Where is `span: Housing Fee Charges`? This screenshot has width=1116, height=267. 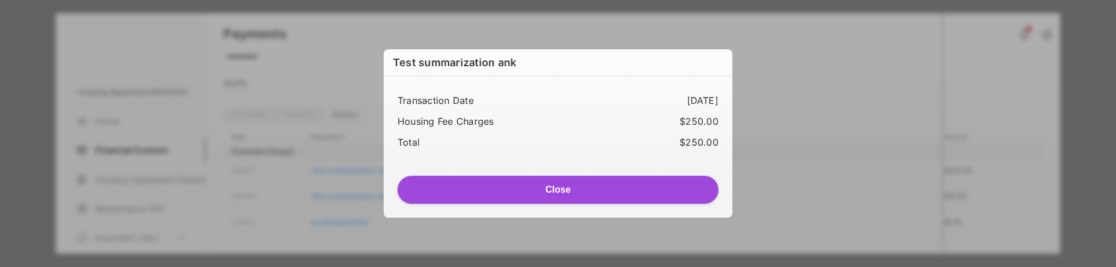 span: Housing Fee Charges is located at coordinates (446, 121).